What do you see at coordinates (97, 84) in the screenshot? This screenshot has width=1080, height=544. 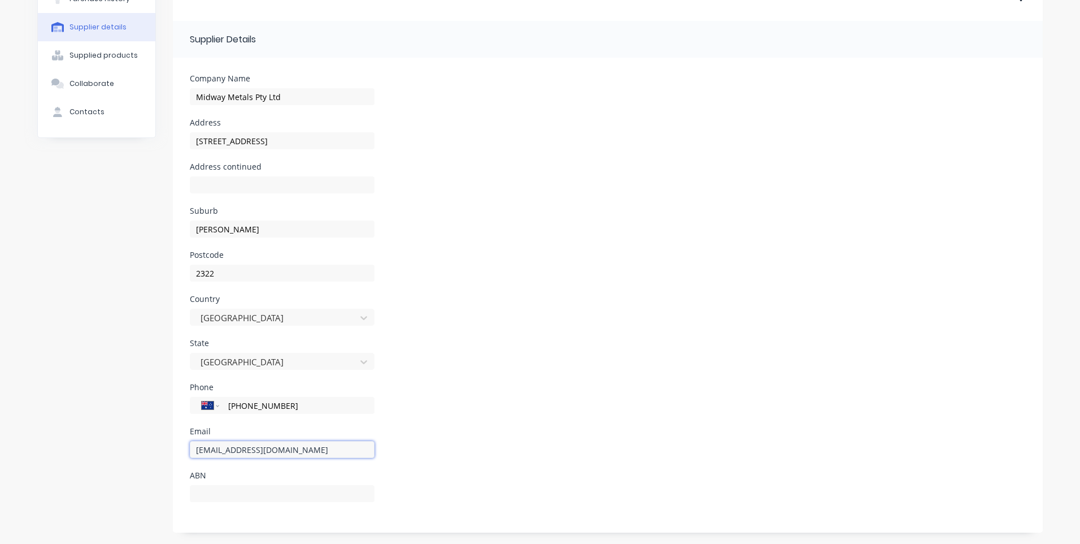 I see `button: Collaborate` at bounding box center [97, 84].